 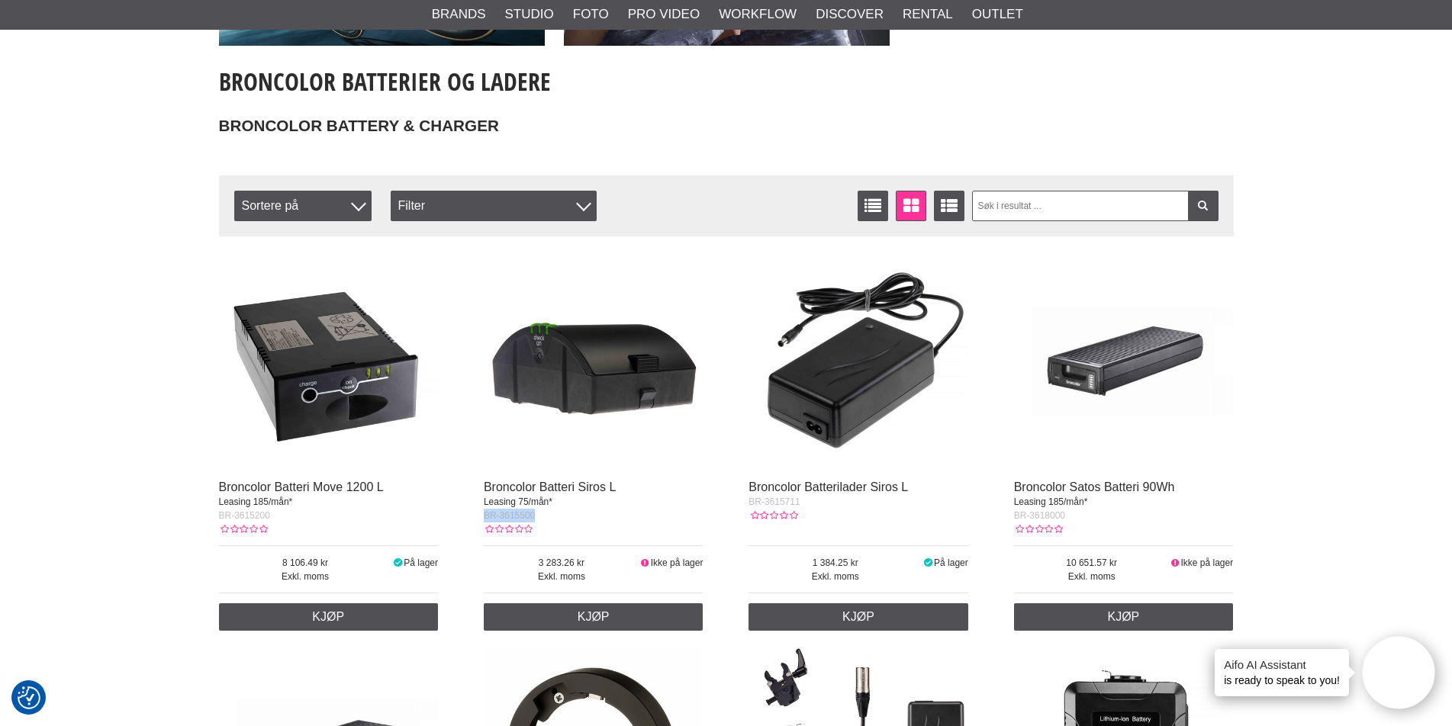 What do you see at coordinates (997, 14) in the screenshot?
I see `a: Outlet` at bounding box center [997, 14].